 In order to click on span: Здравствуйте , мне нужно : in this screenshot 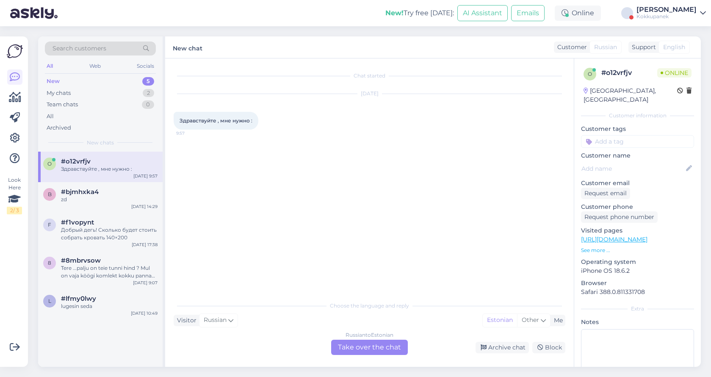, I will do `click(216, 120)`.